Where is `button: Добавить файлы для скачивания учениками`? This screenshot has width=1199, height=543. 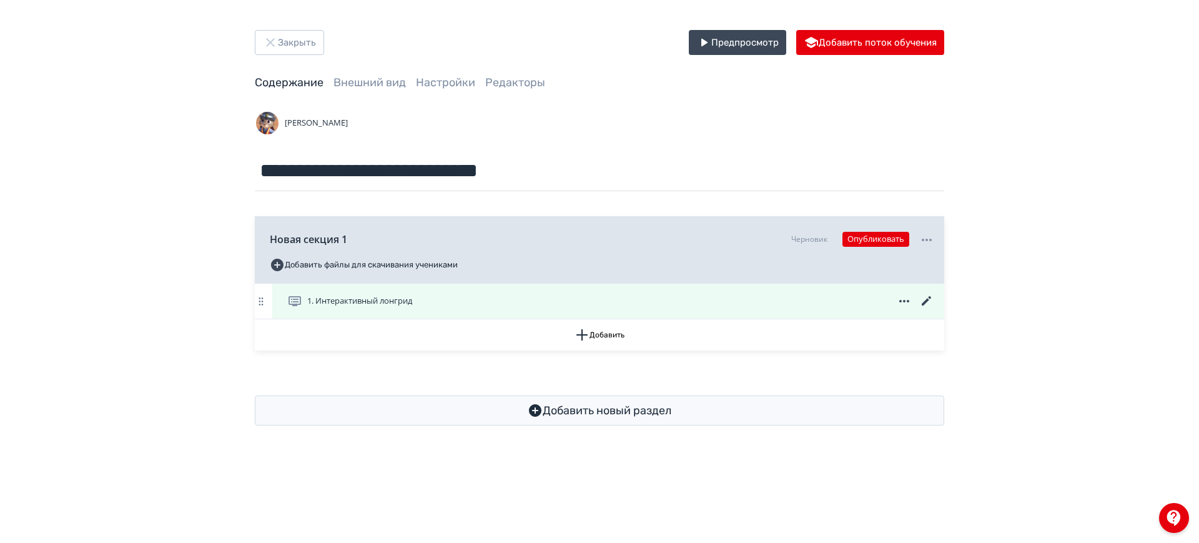
button: Добавить файлы для скачивания учениками is located at coordinates (364, 265).